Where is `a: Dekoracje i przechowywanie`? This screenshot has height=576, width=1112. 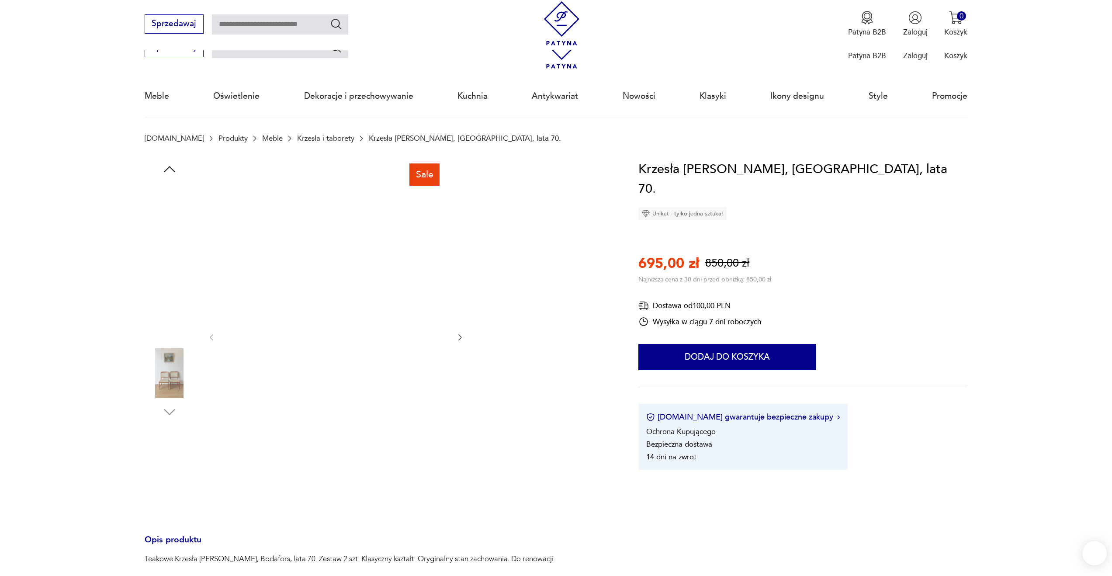
a: Dekoracje i przechowywanie is located at coordinates (359, 96).